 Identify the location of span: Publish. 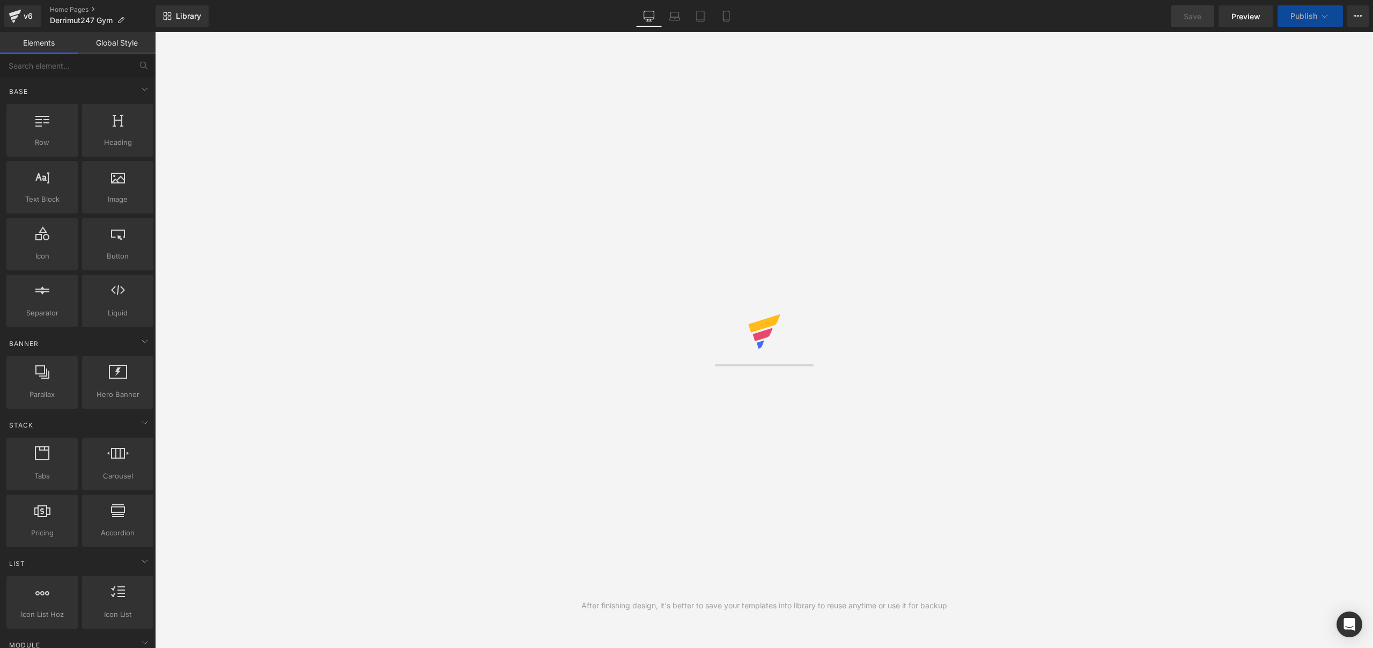
(1304, 16).